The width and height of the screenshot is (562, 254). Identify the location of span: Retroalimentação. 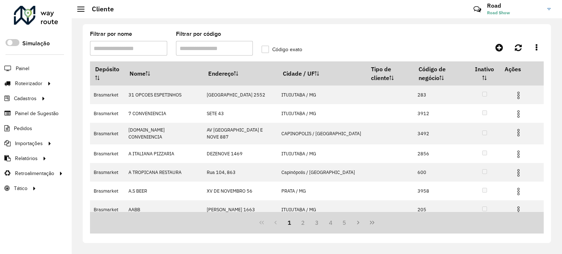
(34, 173).